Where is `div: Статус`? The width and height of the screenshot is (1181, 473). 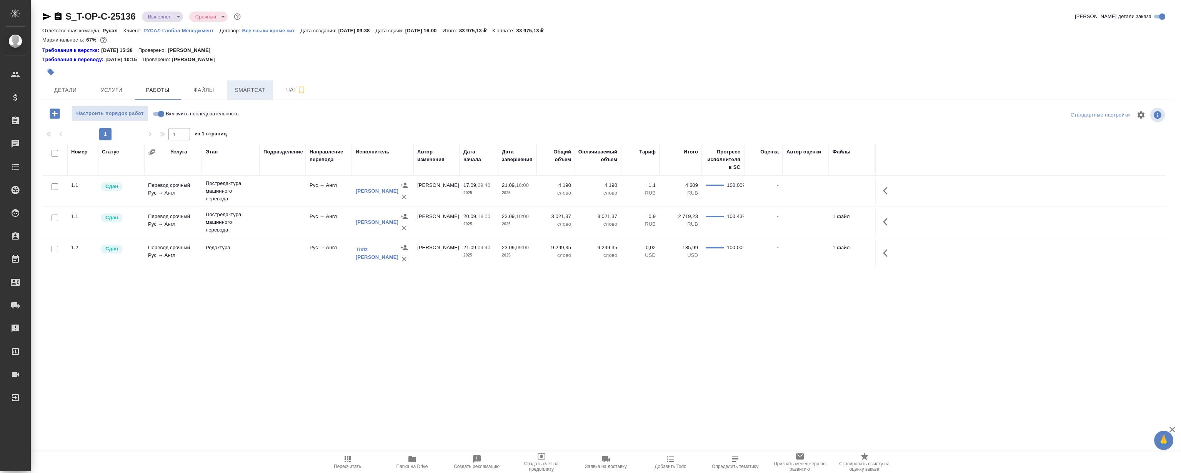 div: Статус is located at coordinates (110, 152).